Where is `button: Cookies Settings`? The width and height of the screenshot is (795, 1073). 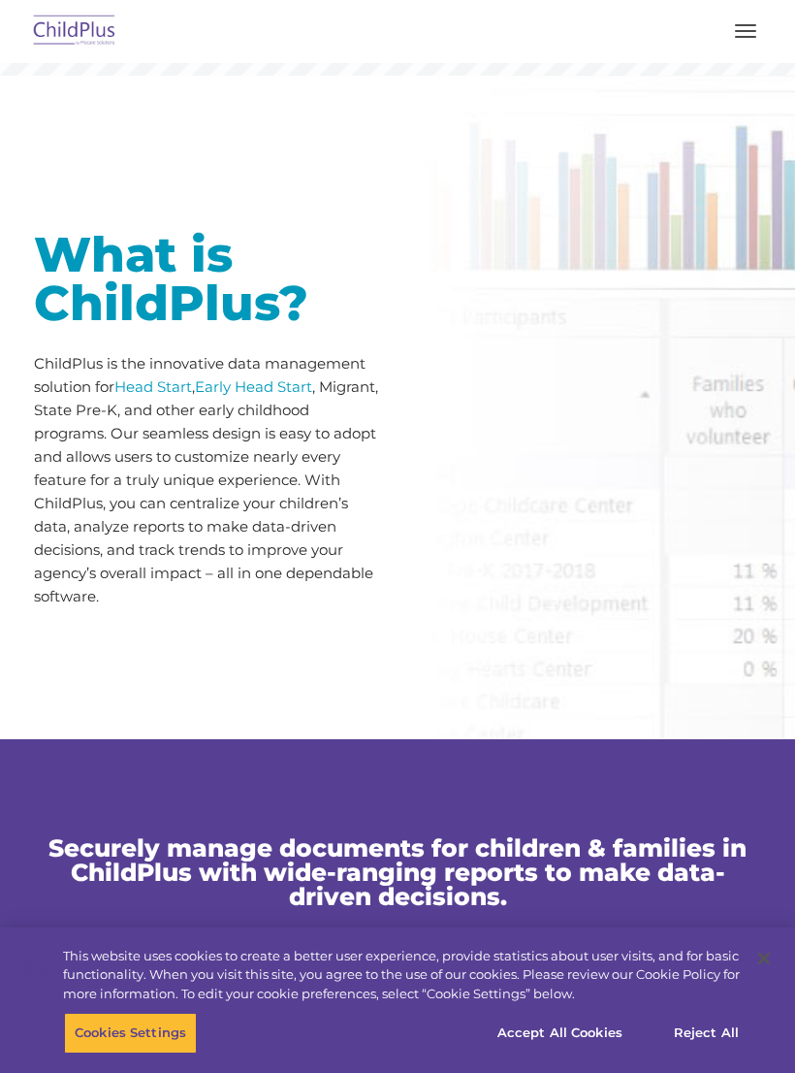 button: Cookies Settings is located at coordinates (130, 1033).